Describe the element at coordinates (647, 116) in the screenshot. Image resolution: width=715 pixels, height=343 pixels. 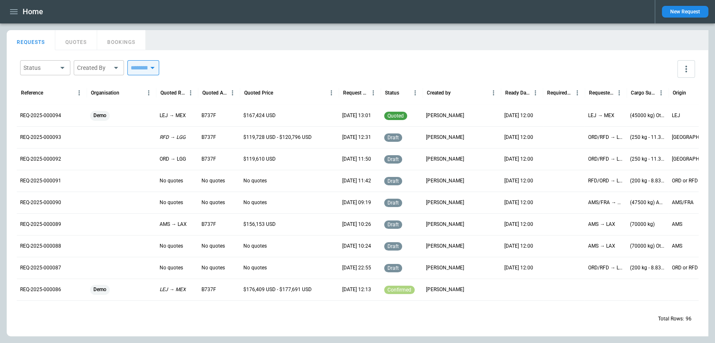
I see `p: (45000 kg) Other` at that location.